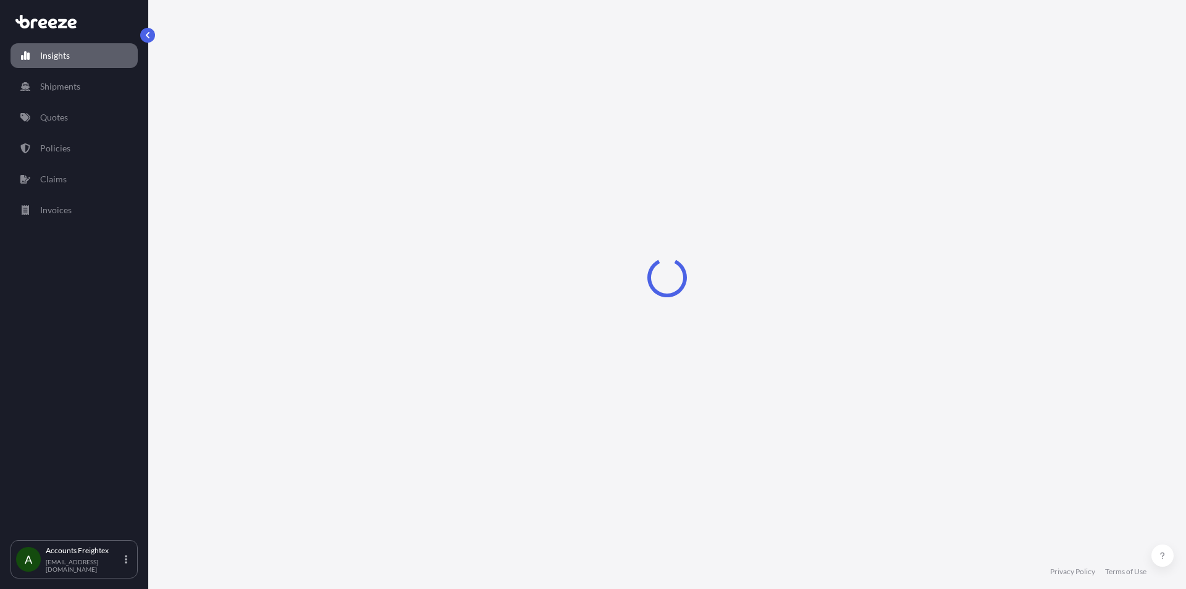 The height and width of the screenshot is (589, 1186). I want to click on p: Quotes, so click(54, 117).